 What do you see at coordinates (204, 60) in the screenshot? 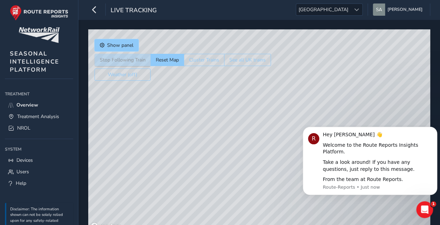
I see `button: Cluster Trains` at bounding box center [204, 60].